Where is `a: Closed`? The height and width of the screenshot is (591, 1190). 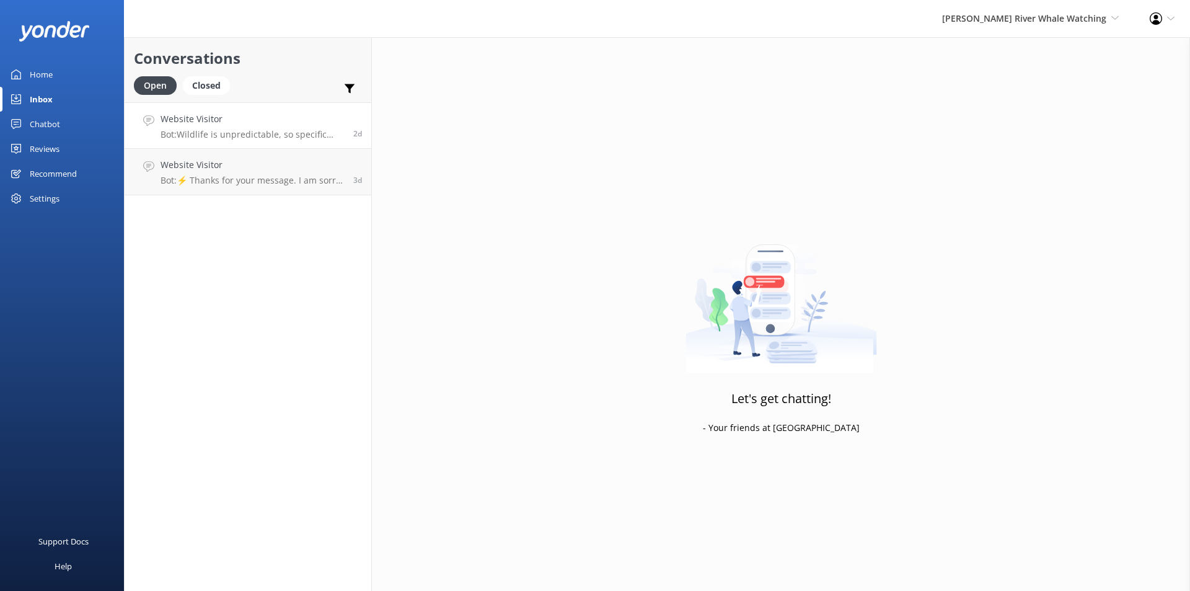 a: Closed is located at coordinates (210, 85).